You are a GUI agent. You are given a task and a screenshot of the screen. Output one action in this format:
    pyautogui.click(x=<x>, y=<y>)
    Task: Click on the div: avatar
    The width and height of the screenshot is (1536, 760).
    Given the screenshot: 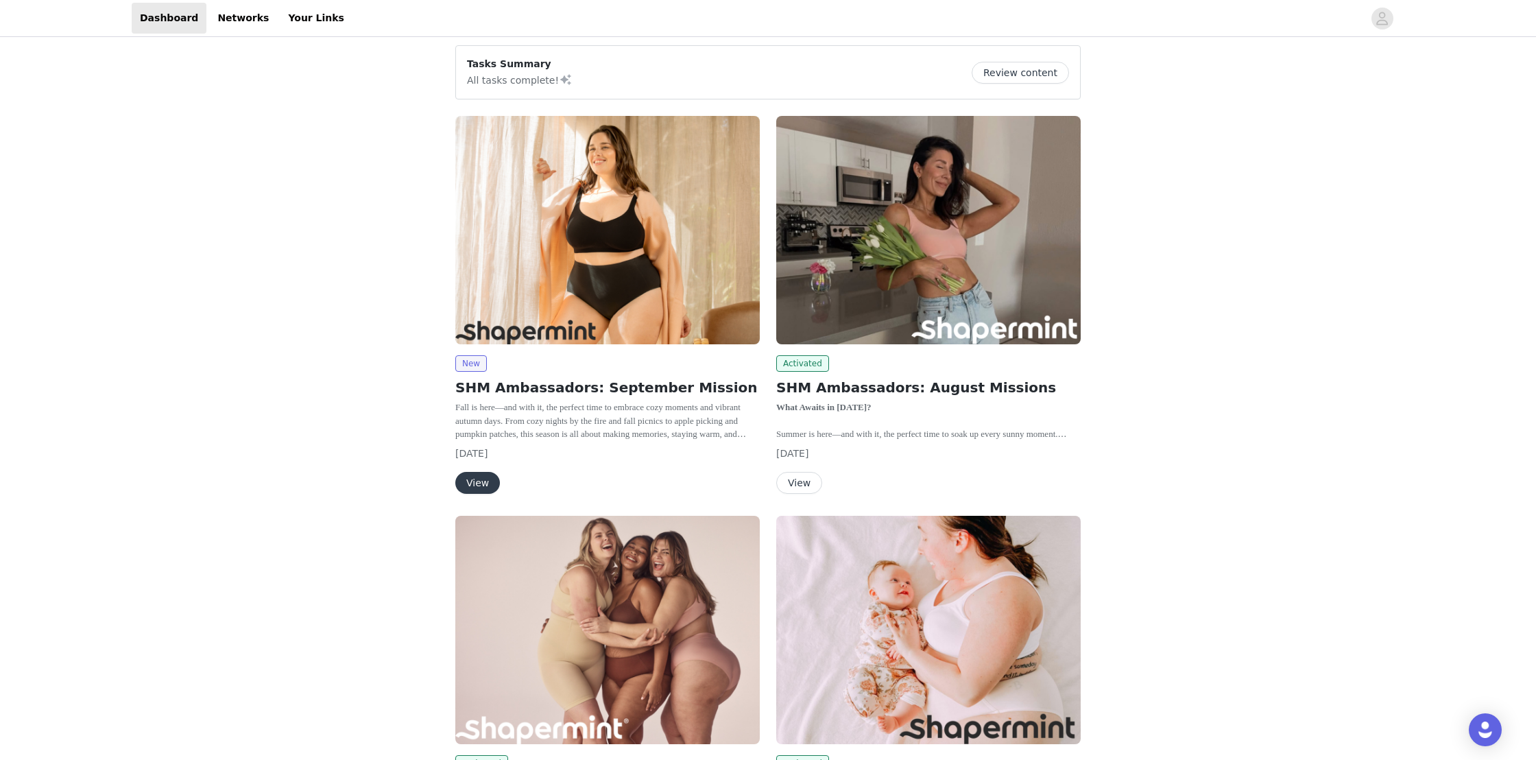 What is the action you would take?
    pyautogui.click(x=1382, y=19)
    